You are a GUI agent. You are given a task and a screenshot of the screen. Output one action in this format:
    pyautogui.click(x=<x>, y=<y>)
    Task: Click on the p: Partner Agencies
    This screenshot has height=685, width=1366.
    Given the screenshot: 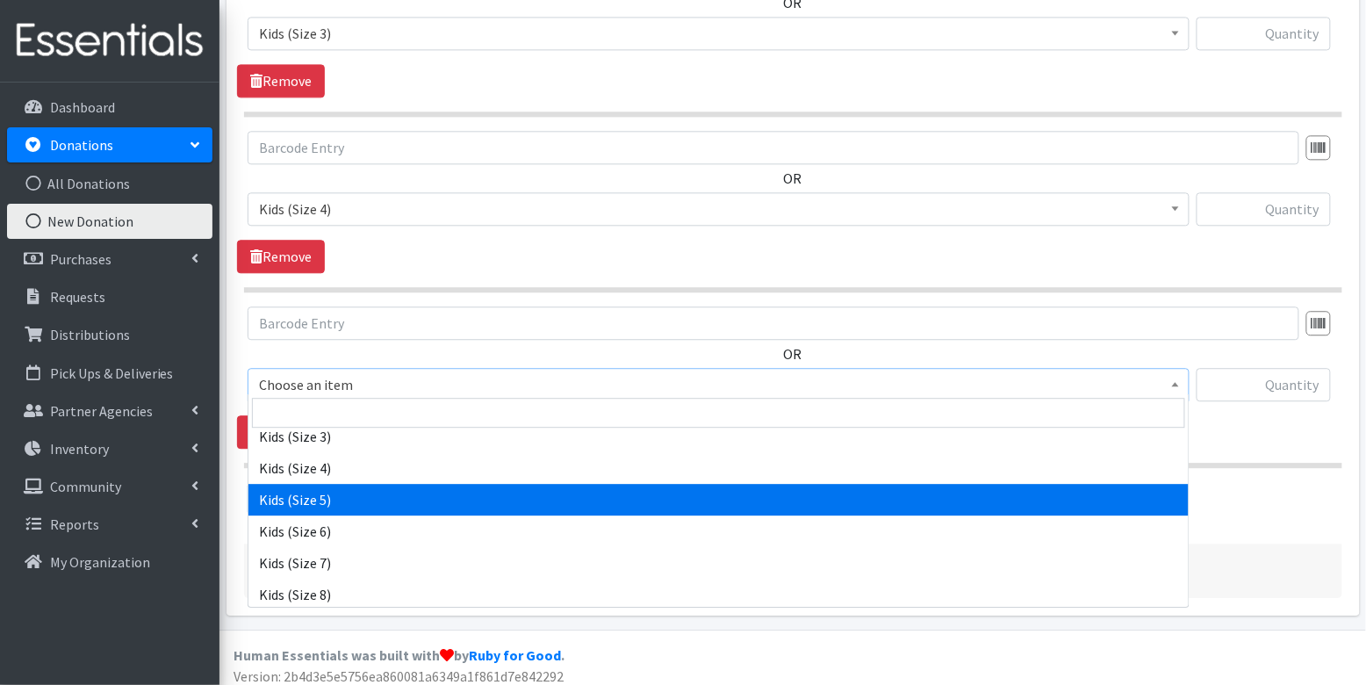 What is the action you would take?
    pyautogui.click(x=101, y=411)
    